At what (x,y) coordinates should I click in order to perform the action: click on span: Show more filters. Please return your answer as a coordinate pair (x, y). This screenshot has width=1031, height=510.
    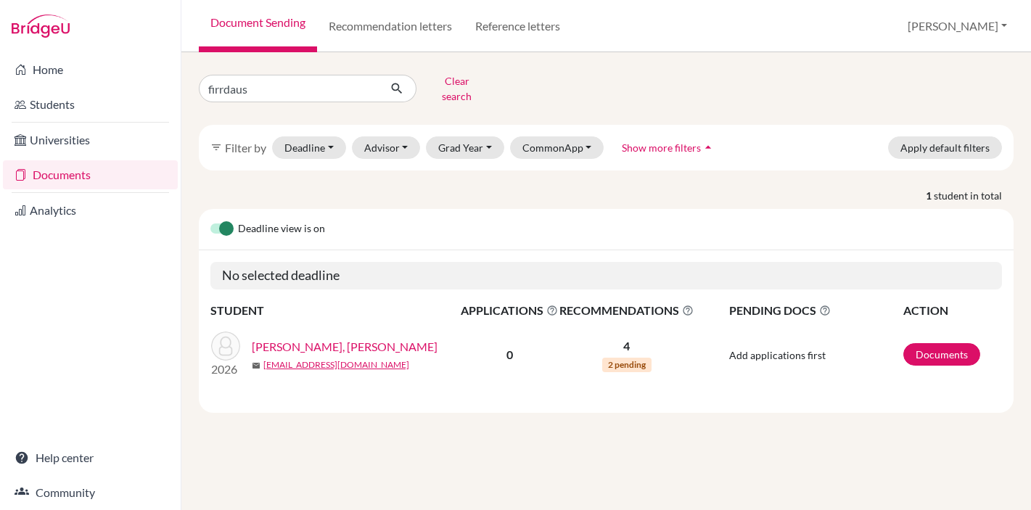
    Looking at the image, I should click on (661, 147).